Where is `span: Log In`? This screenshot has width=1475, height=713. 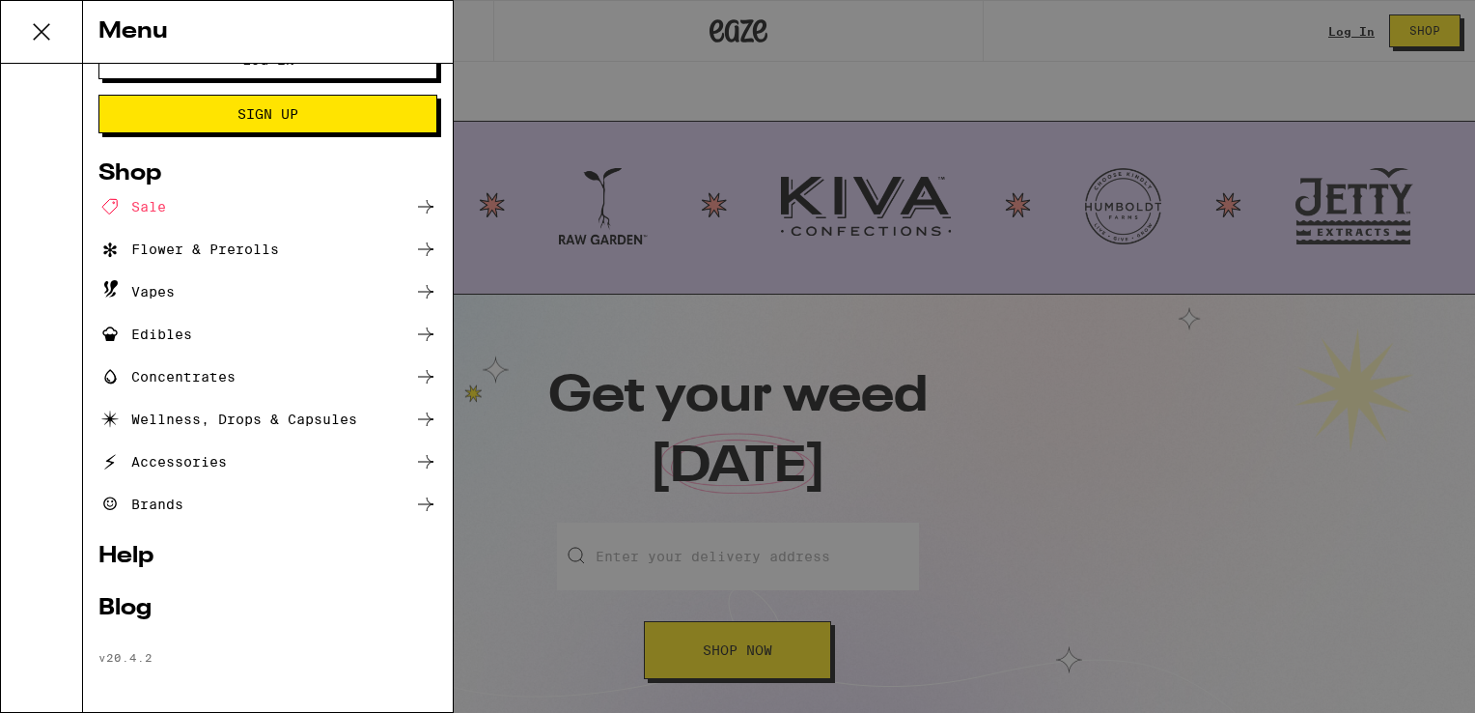 span: Log In is located at coordinates (268, 60).